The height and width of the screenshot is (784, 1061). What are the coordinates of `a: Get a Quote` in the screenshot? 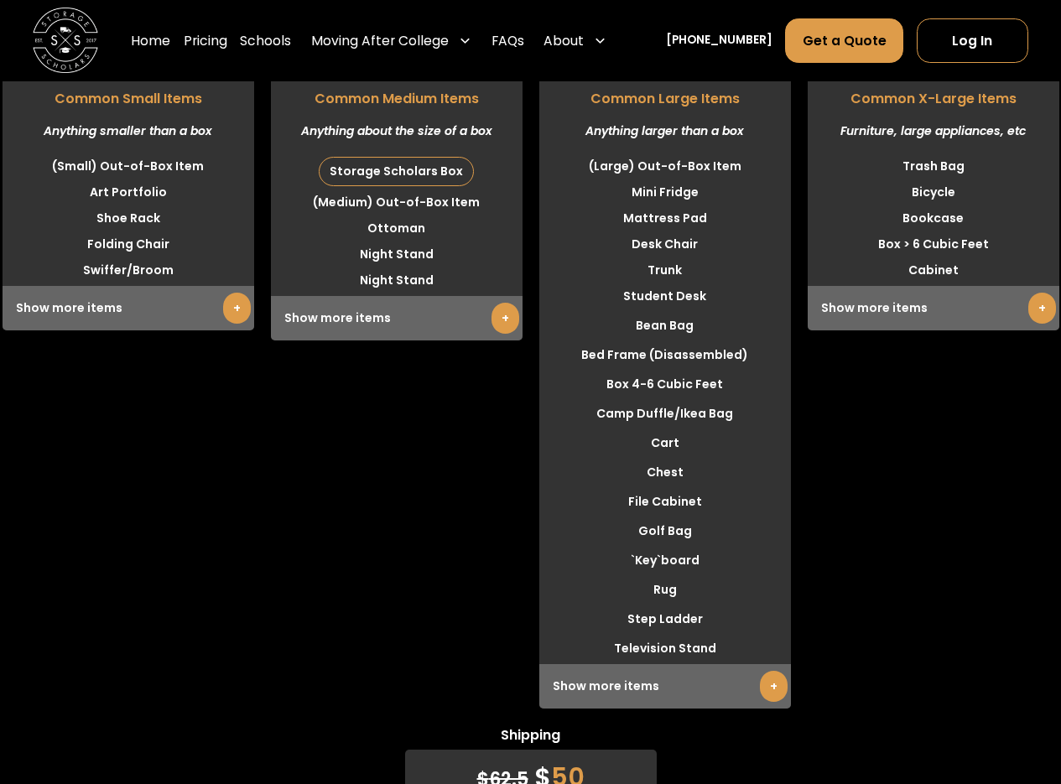 It's located at (844, 40).